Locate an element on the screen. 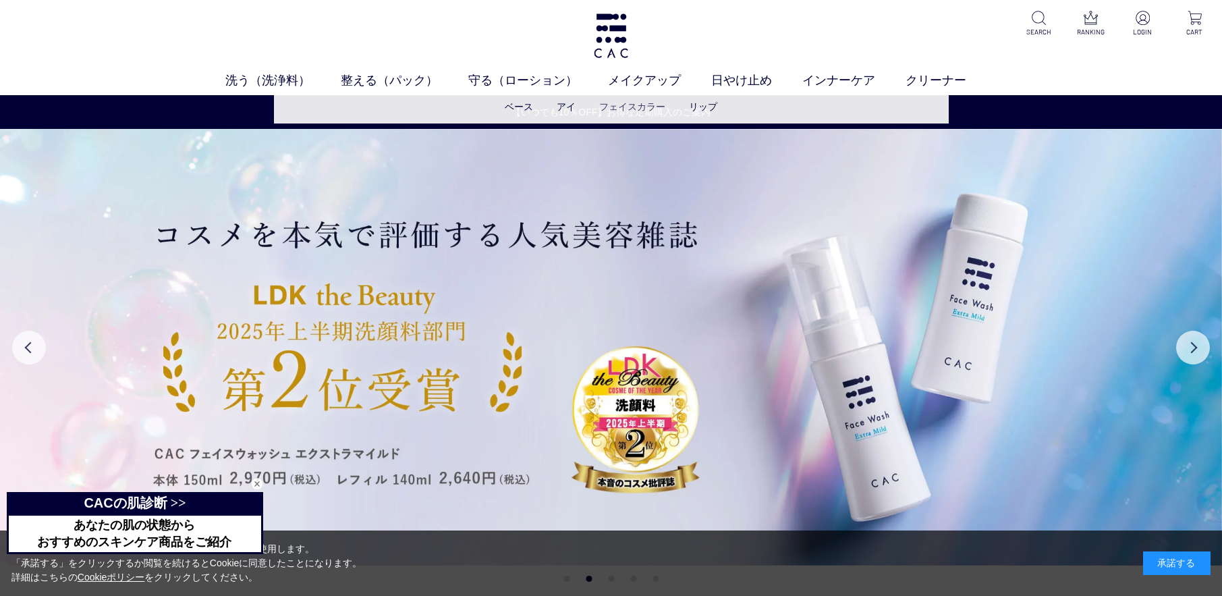 This screenshot has height=596, width=1222. p: CART is located at coordinates (1194, 32).